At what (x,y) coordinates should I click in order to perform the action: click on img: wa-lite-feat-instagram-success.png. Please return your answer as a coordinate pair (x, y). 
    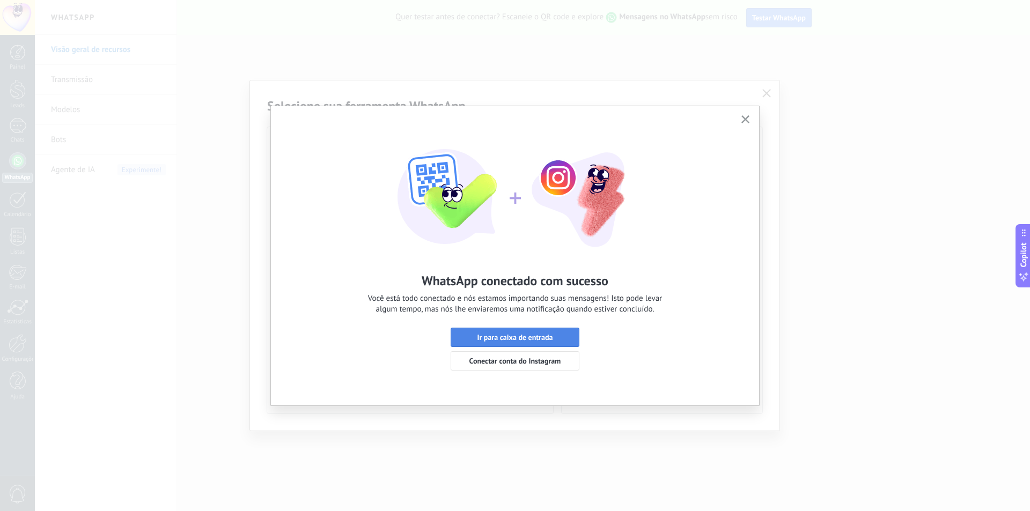
    Looking at the image, I should click on (515, 187).